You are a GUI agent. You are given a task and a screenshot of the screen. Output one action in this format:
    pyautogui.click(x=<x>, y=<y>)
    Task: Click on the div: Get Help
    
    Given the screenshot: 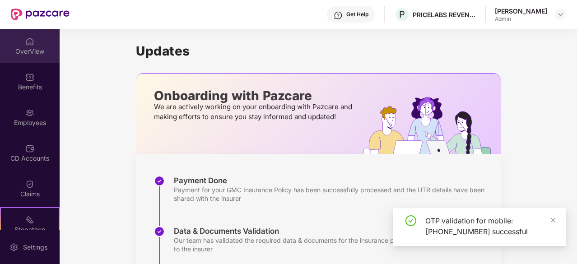 What is the action you would take?
    pyautogui.click(x=357, y=14)
    